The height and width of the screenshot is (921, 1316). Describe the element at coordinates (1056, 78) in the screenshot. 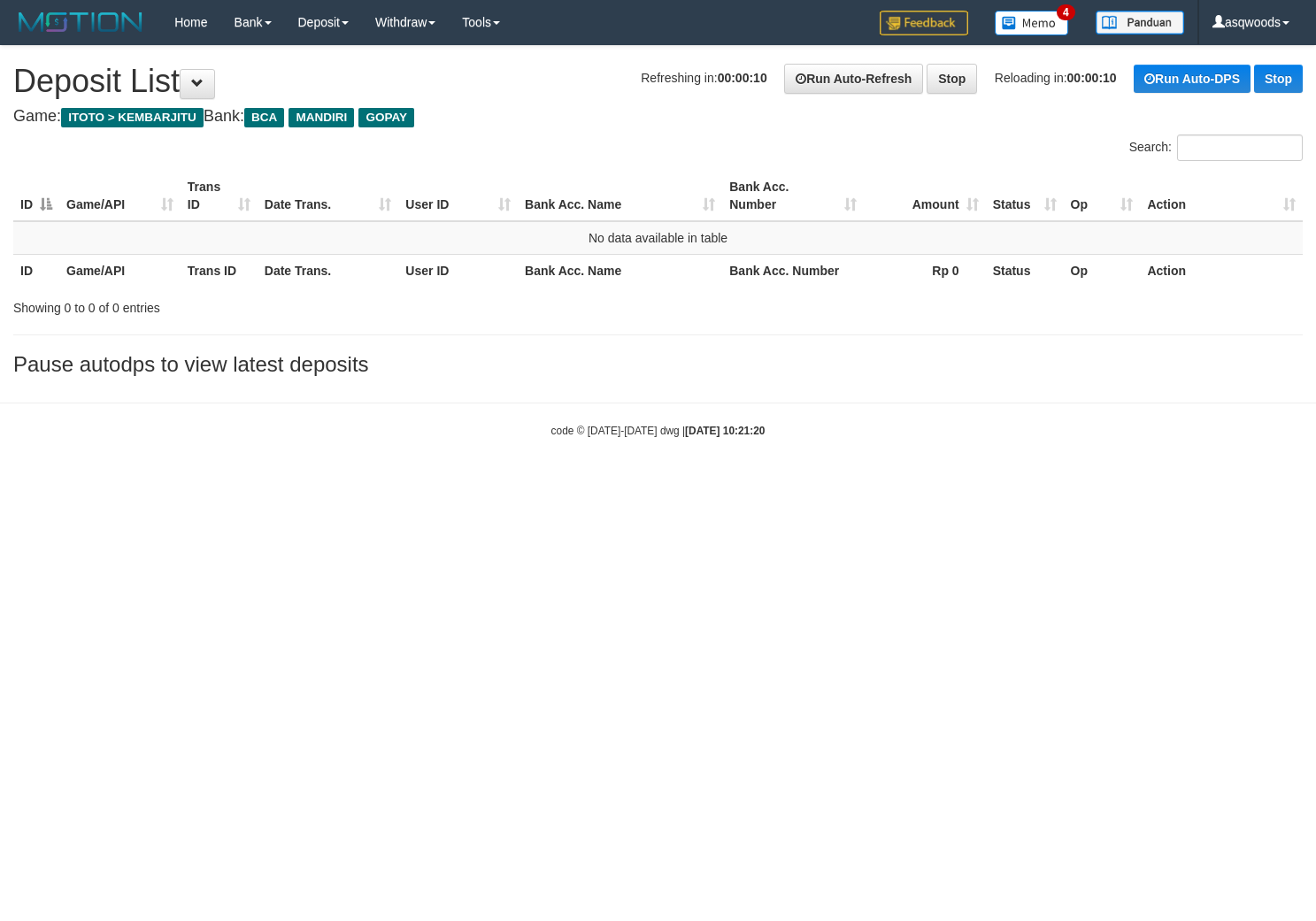

I see `span: Reloading in:` at that location.